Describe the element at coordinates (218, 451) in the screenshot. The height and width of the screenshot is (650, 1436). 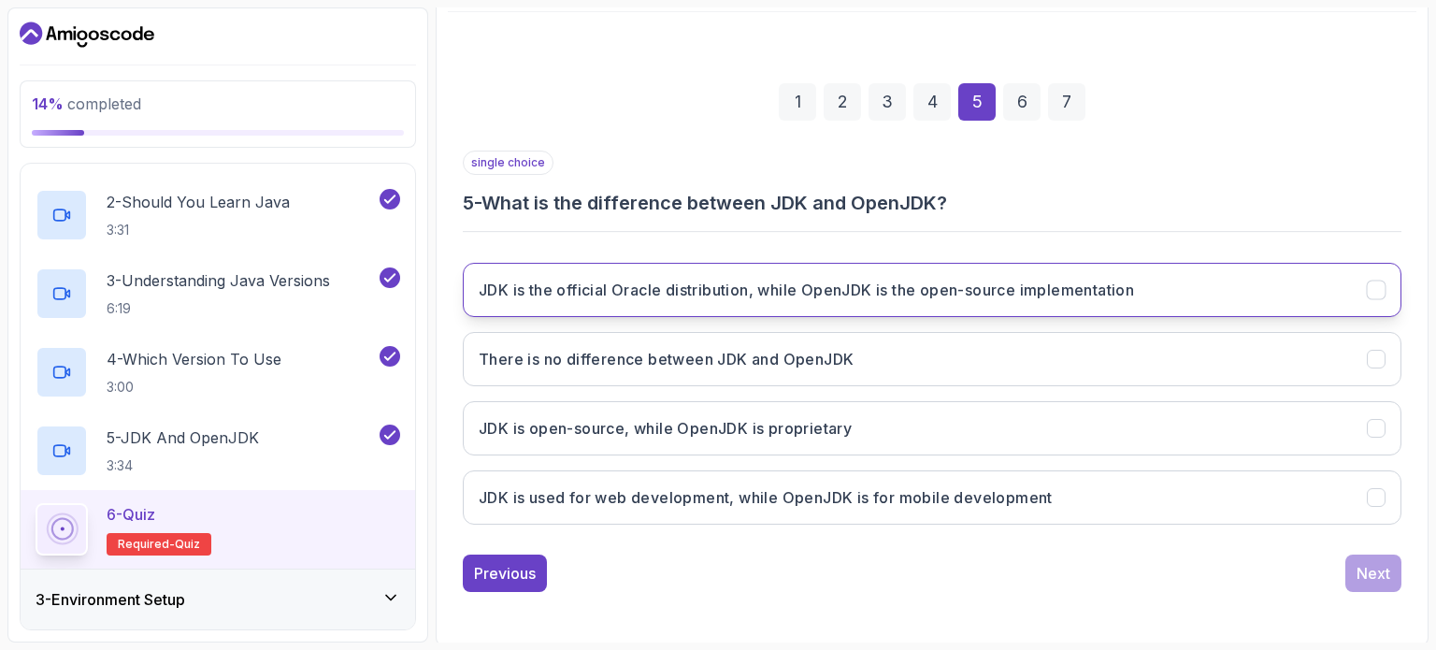
I see `button: 5-JDK And OpenJDK3:34` at that location.